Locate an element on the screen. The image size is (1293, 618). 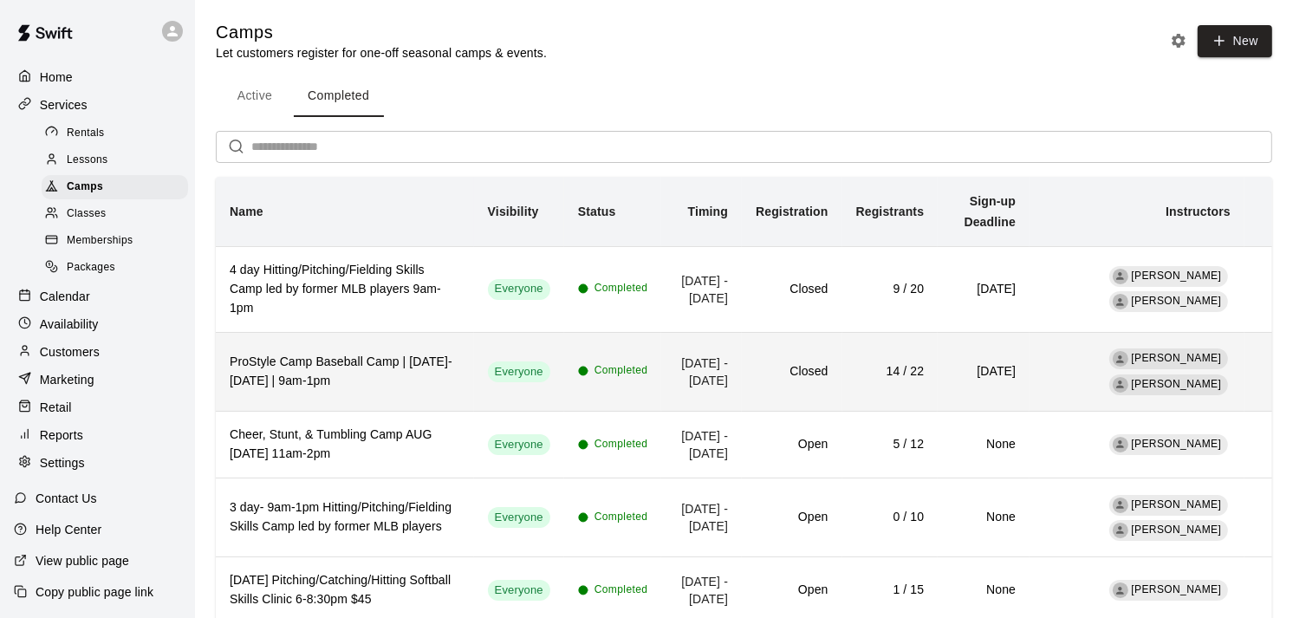
div: Classes is located at coordinates (114, 214).